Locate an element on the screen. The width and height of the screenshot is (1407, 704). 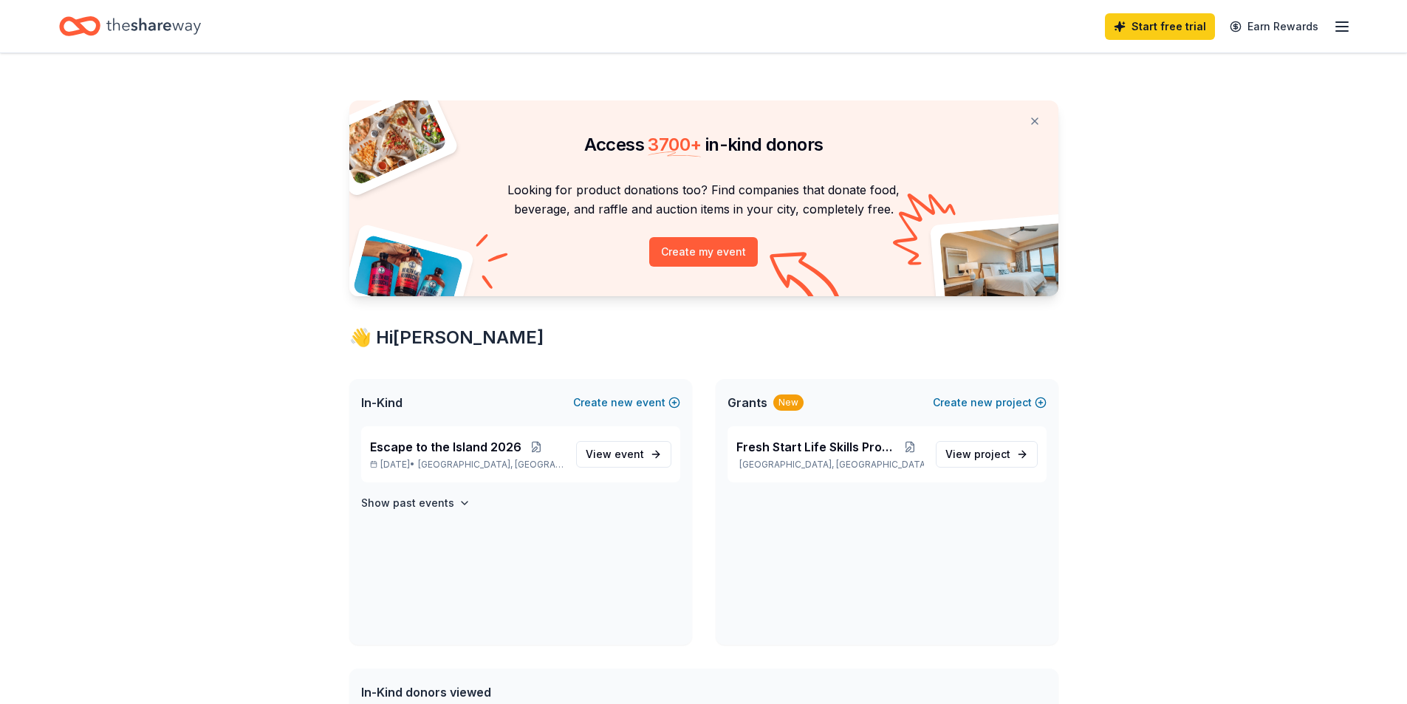
span: Escape to the Island 2026 is located at coordinates (445, 447).